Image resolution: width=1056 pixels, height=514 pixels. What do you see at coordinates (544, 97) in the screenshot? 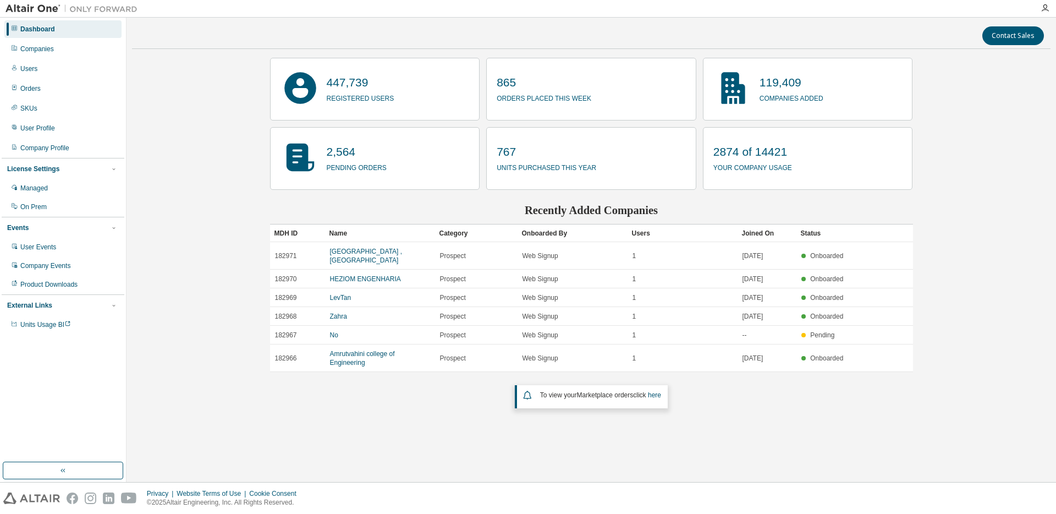
I see `p: orders placed this week` at bounding box center [544, 97].